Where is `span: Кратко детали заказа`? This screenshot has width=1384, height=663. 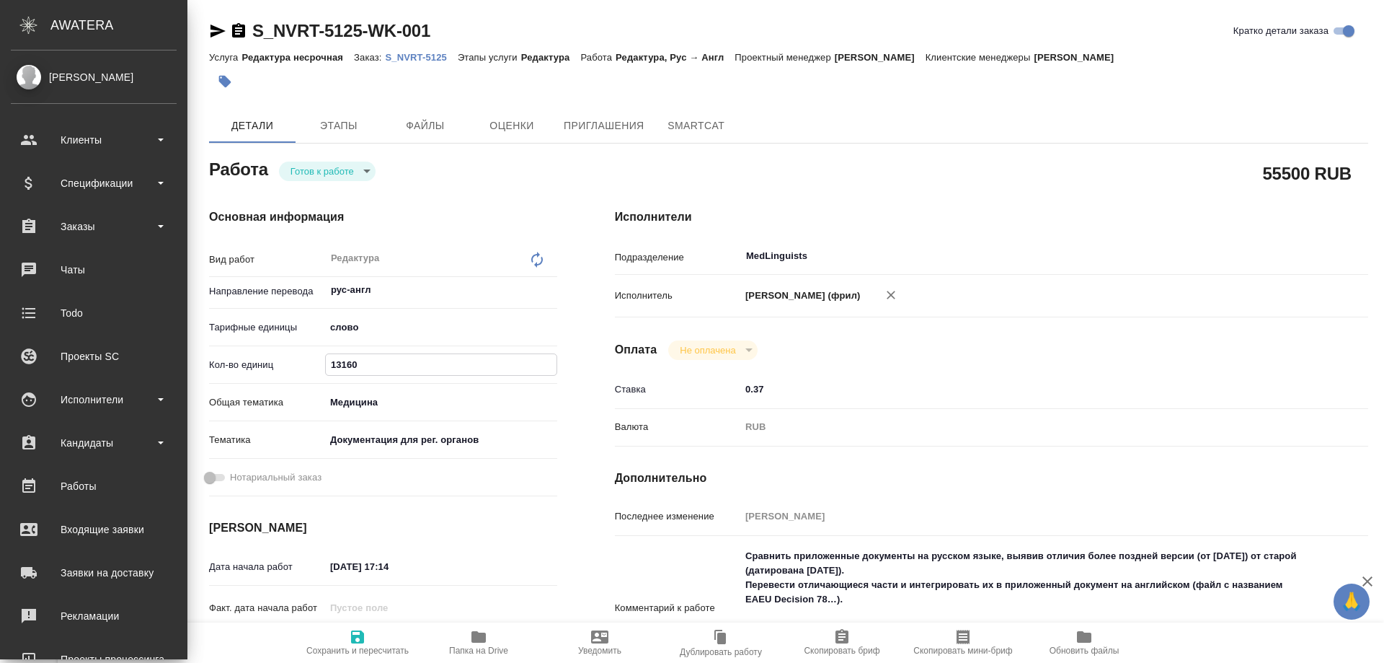
span: Кратко детали заказа is located at coordinates (1281, 31).